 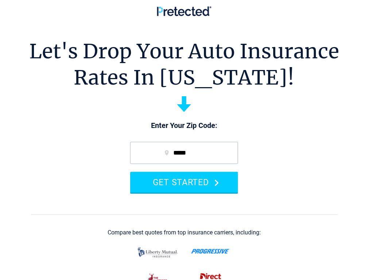 What do you see at coordinates (184, 153) in the screenshot?
I see `input: zip code` at bounding box center [184, 153].